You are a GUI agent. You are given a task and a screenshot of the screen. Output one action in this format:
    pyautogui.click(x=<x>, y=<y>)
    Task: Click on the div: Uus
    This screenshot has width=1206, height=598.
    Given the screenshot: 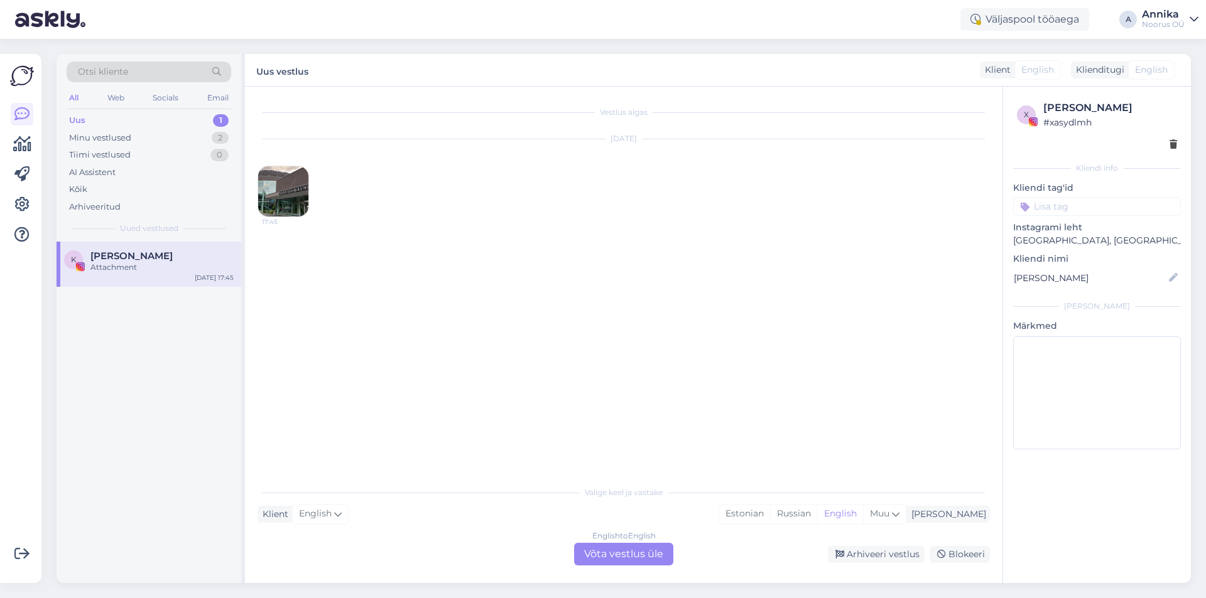 What is the action you would take?
    pyautogui.click(x=77, y=121)
    